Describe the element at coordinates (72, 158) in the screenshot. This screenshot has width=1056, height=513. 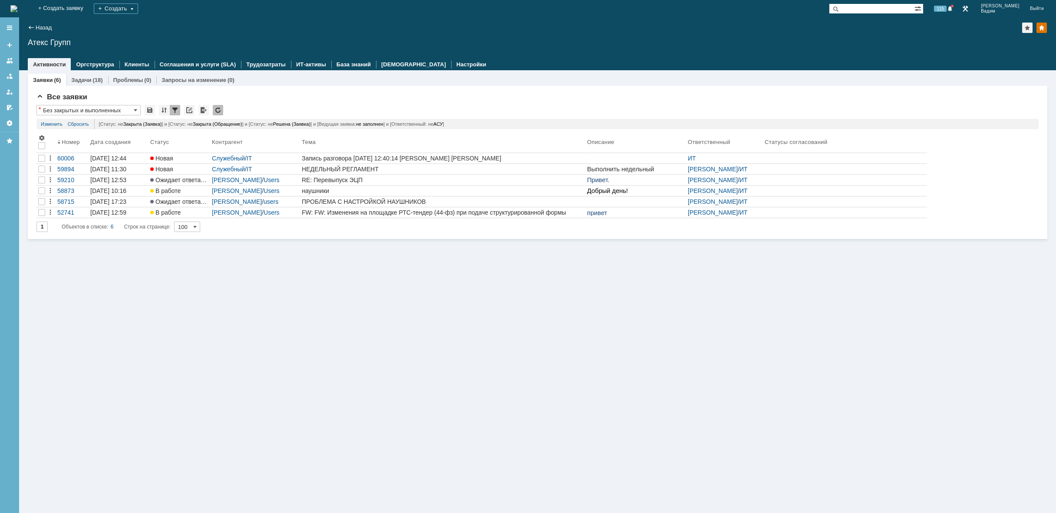
I see `a: 60006` at that location.